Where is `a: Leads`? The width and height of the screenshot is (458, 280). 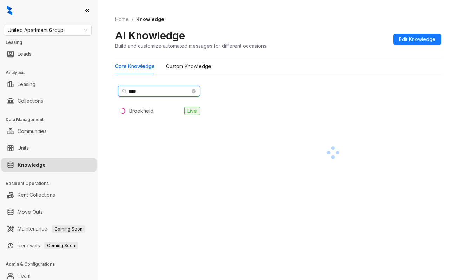 a: Leads is located at coordinates (25, 54).